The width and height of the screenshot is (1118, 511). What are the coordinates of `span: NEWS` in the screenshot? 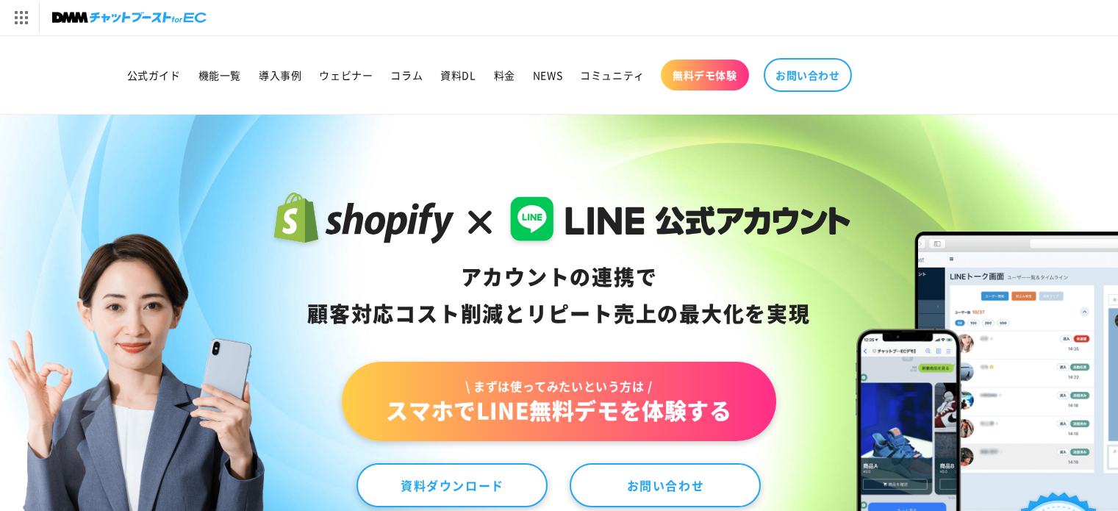 It's located at (548, 75).